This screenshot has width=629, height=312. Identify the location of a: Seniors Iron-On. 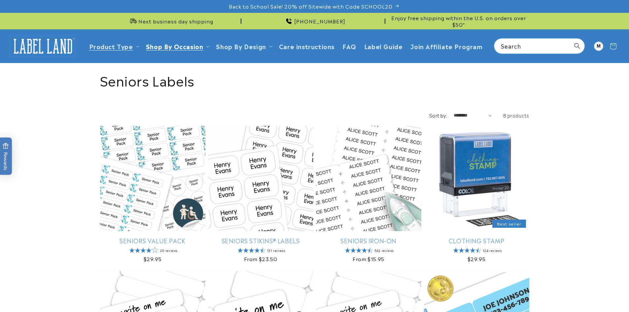
(368, 240).